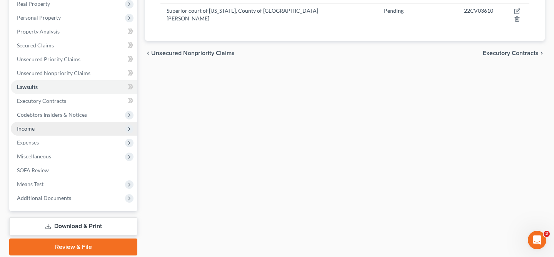  What do you see at coordinates (74, 45) in the screenshot?
I see `a: Secured Claims` at bounding box center [74, 45].